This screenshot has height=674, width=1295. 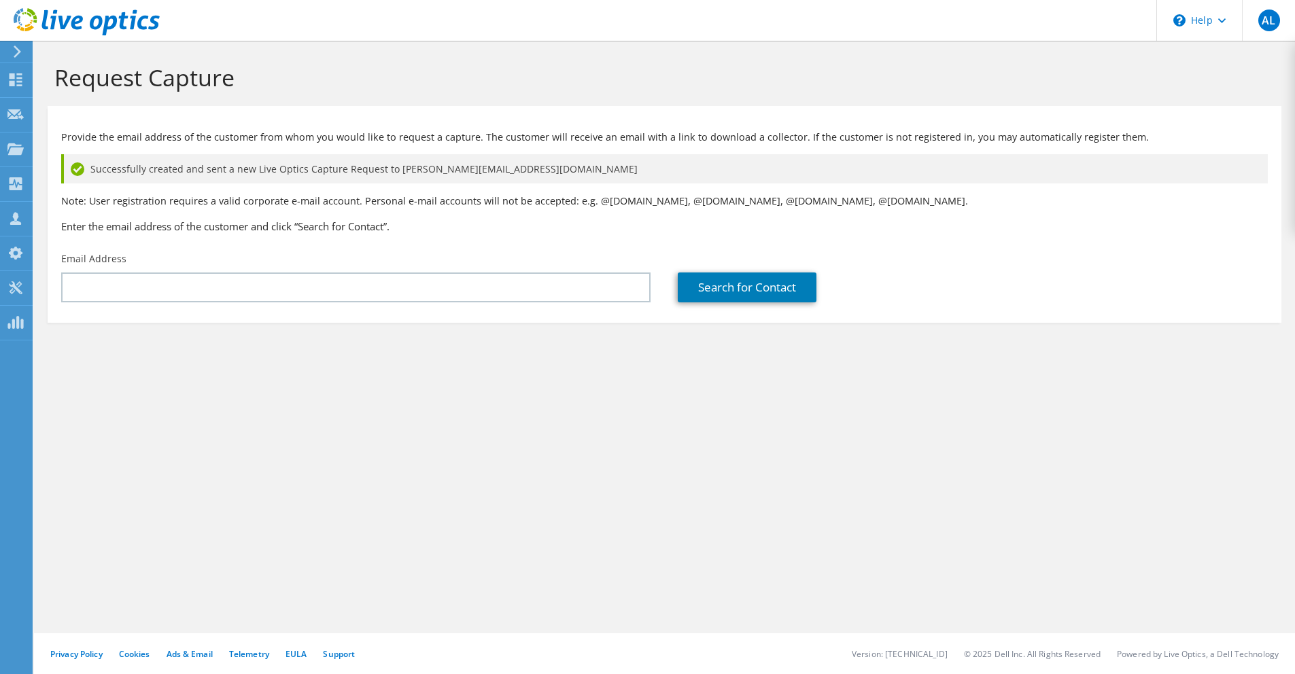 What do you see at coordinates (135, 654) in the screenshot?
I see `a: Cookies` at bounding box center [135, 654].